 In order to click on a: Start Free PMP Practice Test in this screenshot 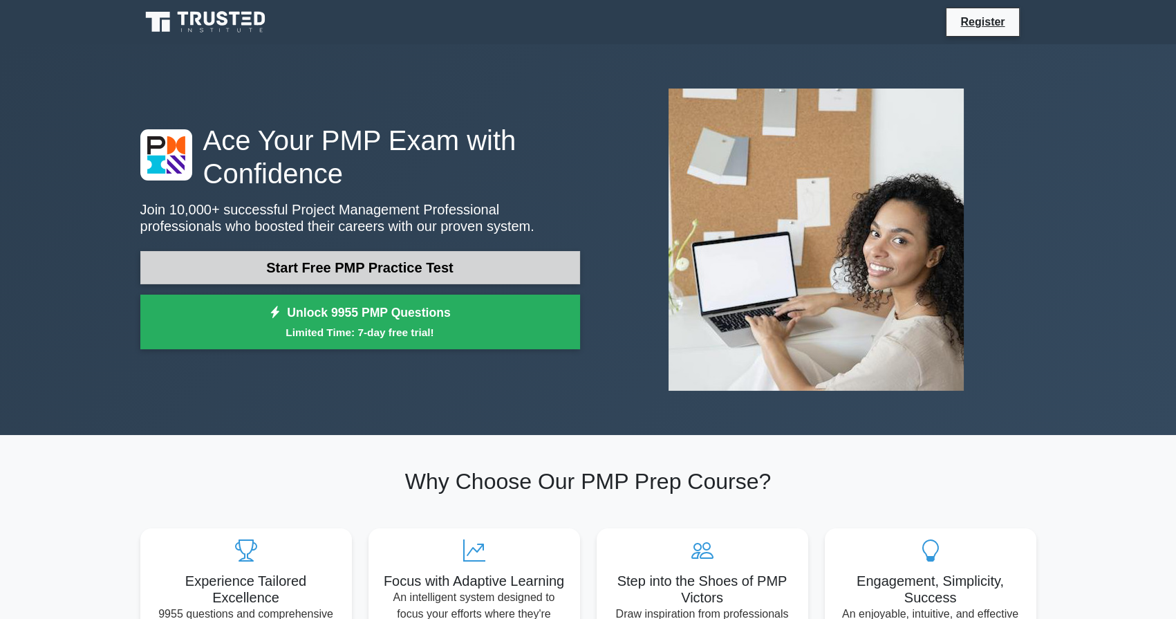, I will do `click(360, 268)`.